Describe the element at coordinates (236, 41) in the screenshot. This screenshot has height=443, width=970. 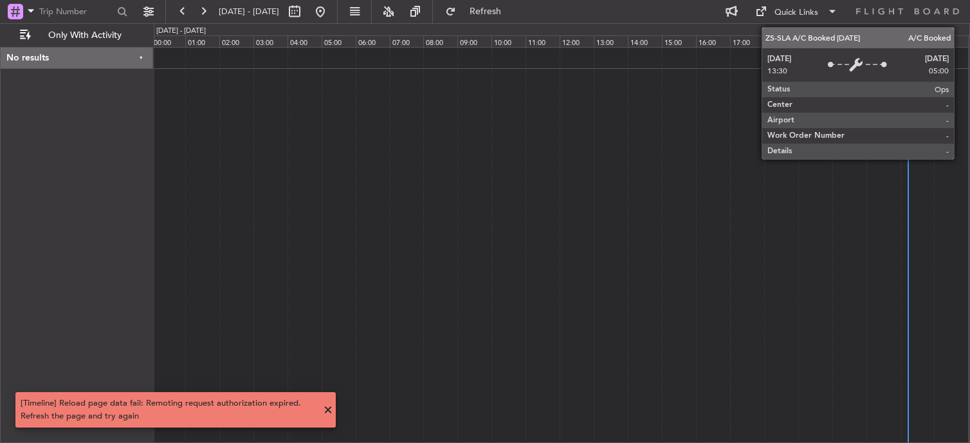
I see `div: 02:00` at that location.